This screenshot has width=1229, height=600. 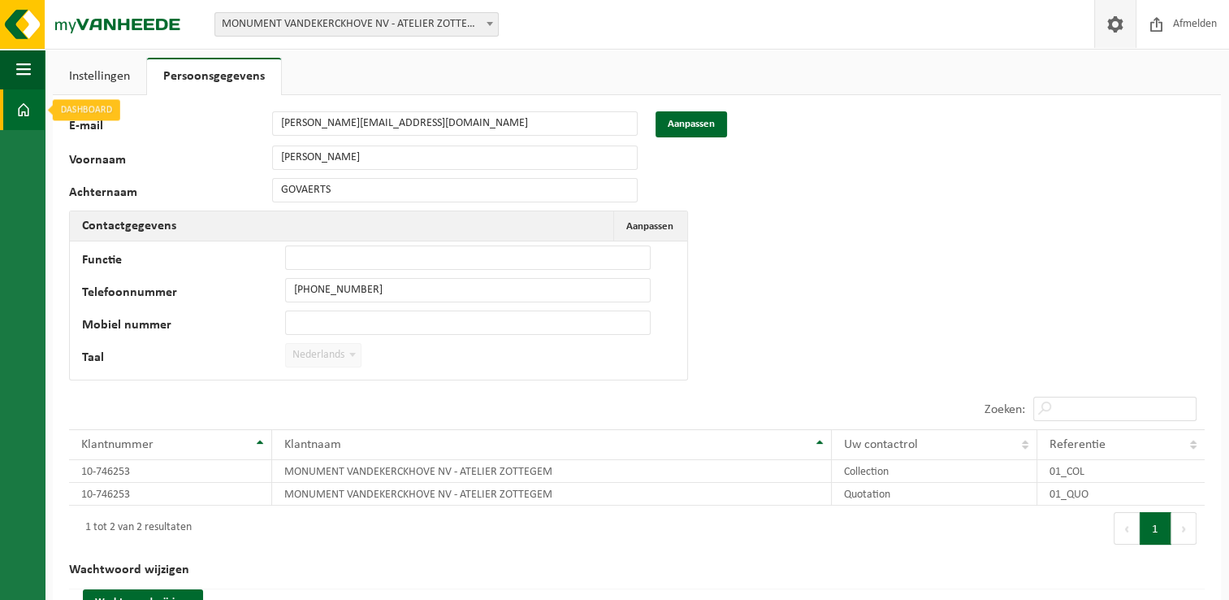 I want to click on td: 01_QUO, so click(x=1121, y=494).